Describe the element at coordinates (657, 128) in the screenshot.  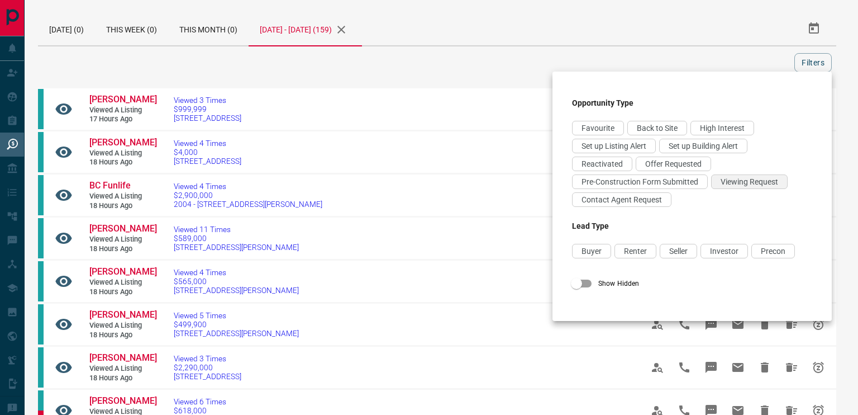
I see `span: Back to Site` at that location.